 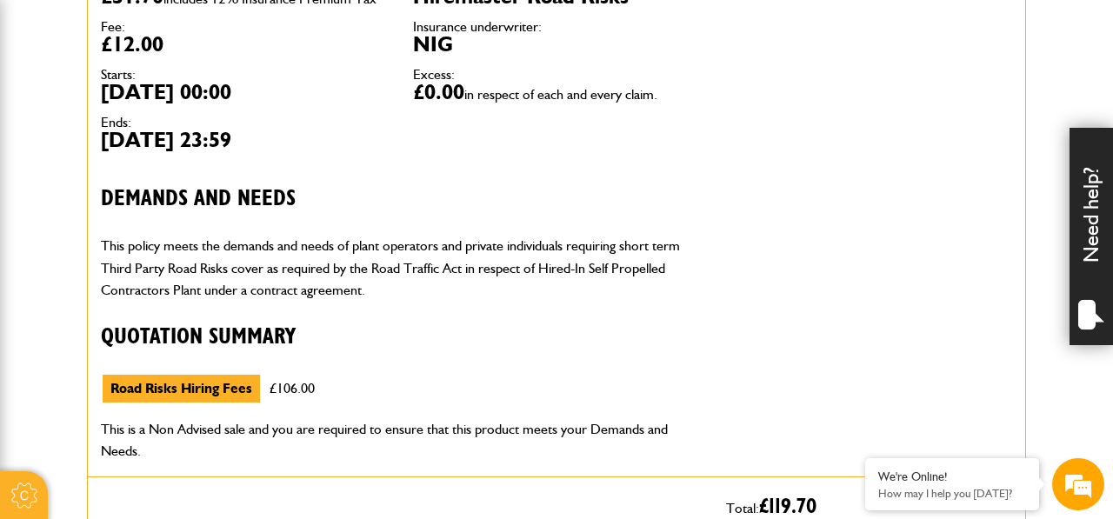 I want to click on dd: NIG, so click(x=556, y=44).